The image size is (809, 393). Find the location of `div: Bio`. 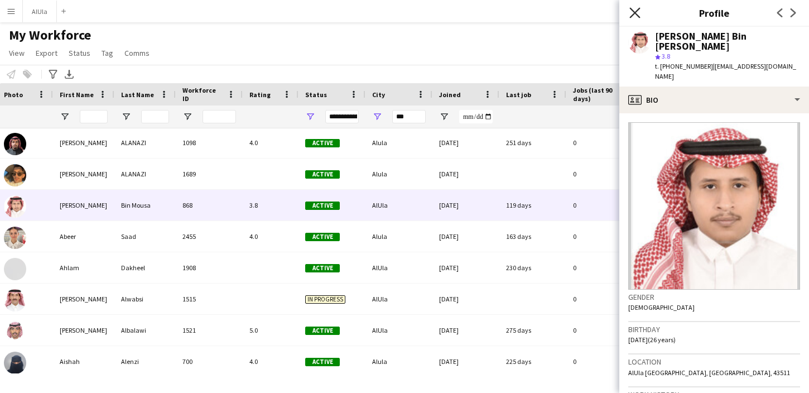

div: Bio is located at coordinates (714, 100).